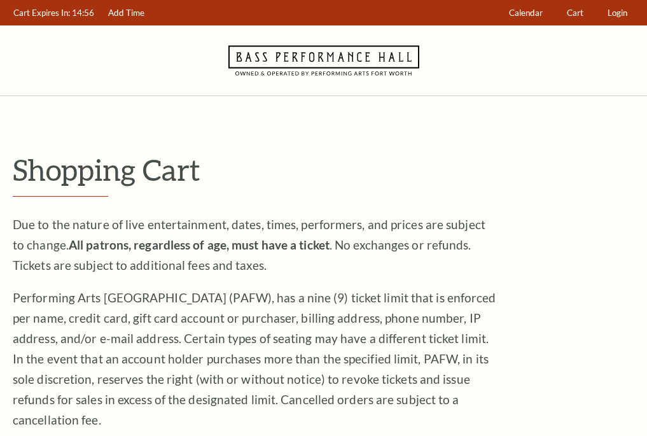 The width and height of the screenshot is (647, 436). Describe the element at coordinates (127, 13) in the screenshot. I see `a: Add Time` at that location.